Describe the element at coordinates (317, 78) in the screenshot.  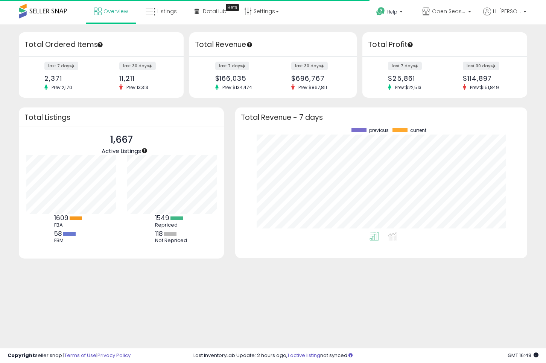
I see `div: $696,767` at that location.